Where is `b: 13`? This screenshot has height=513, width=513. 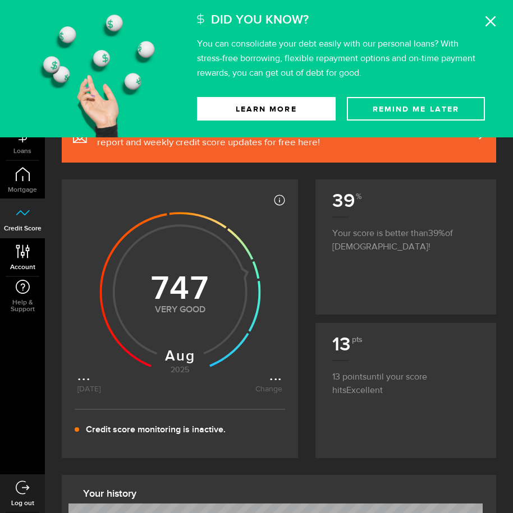 b: 13 is located at coordinates (347, 344).